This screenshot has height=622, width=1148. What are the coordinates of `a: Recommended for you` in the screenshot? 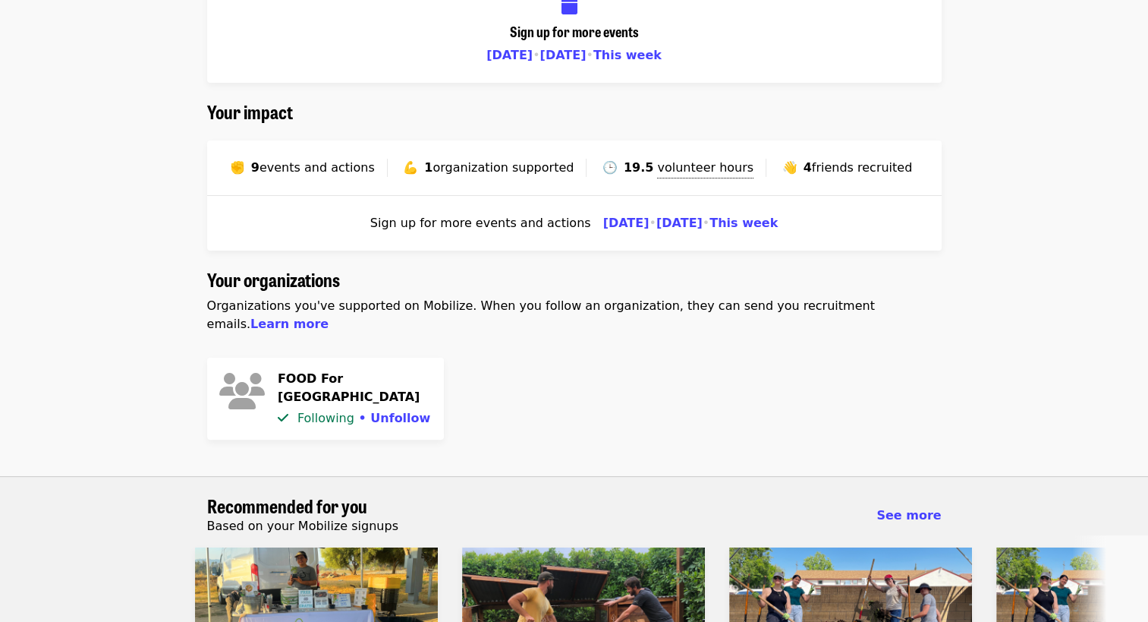 It's located at (303, 505).